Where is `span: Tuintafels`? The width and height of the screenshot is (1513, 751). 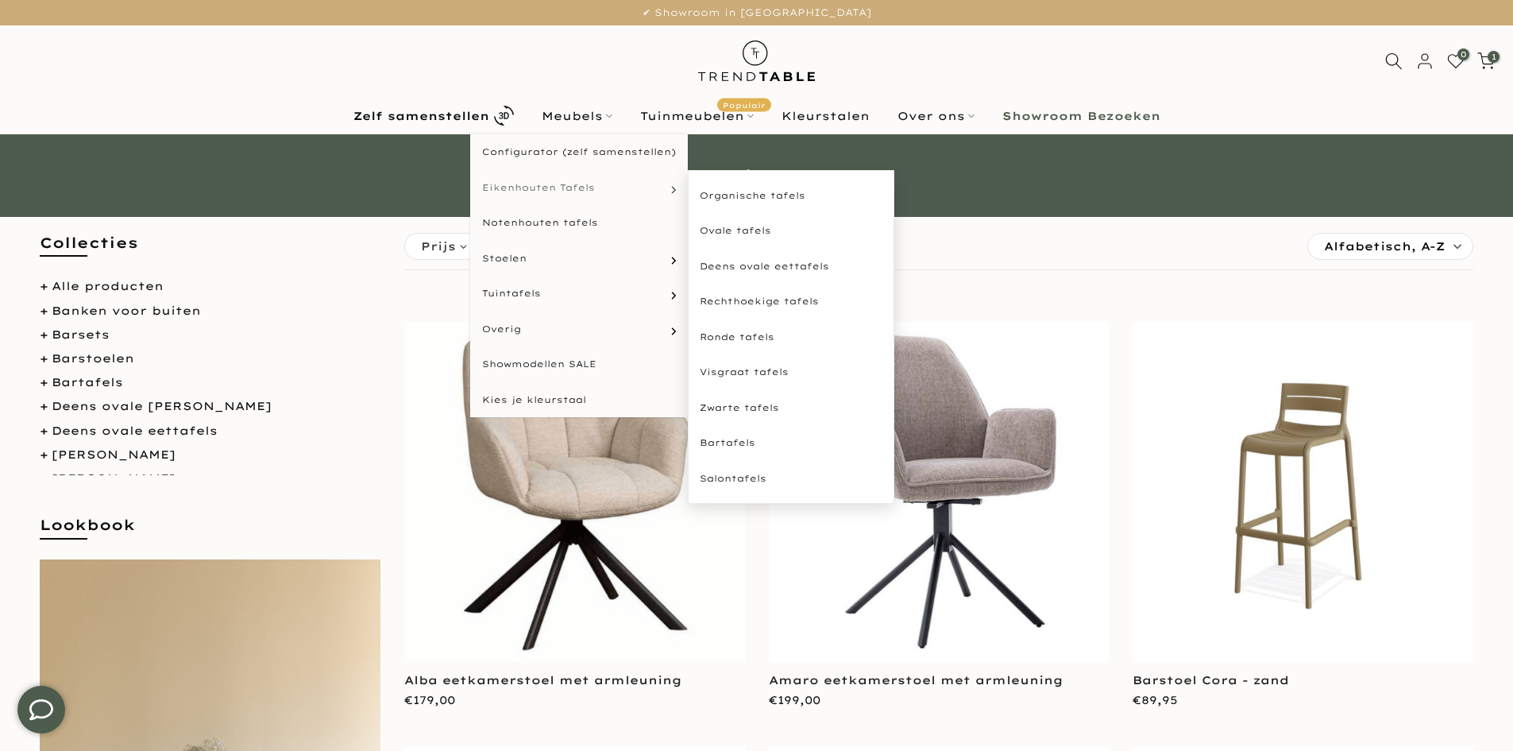
span: Tuintafels is located at coordinates (512, 293).